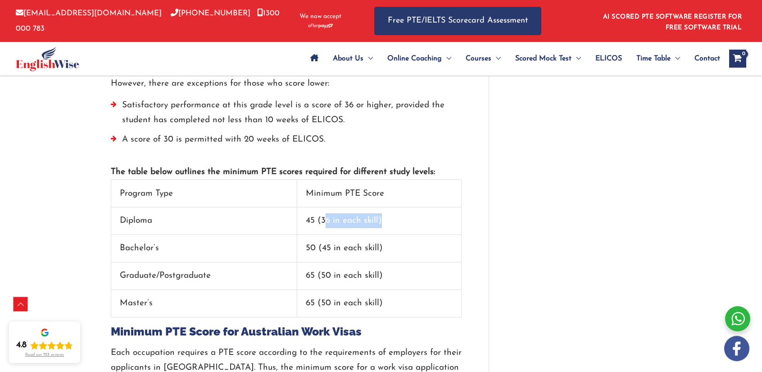 Image resolution: width=762 pixels, height=372 pixels. I want to click on a: AI SCORED PTE SOFTWARE REGISTER FOR FREE SOFTWARE TRIAL, so click(672, 22).